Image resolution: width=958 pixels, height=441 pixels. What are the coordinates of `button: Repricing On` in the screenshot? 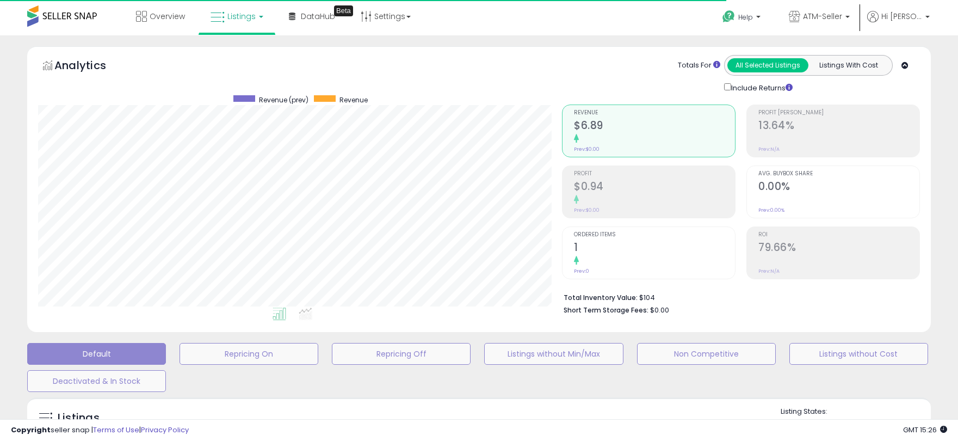 It's located at (249, 354).